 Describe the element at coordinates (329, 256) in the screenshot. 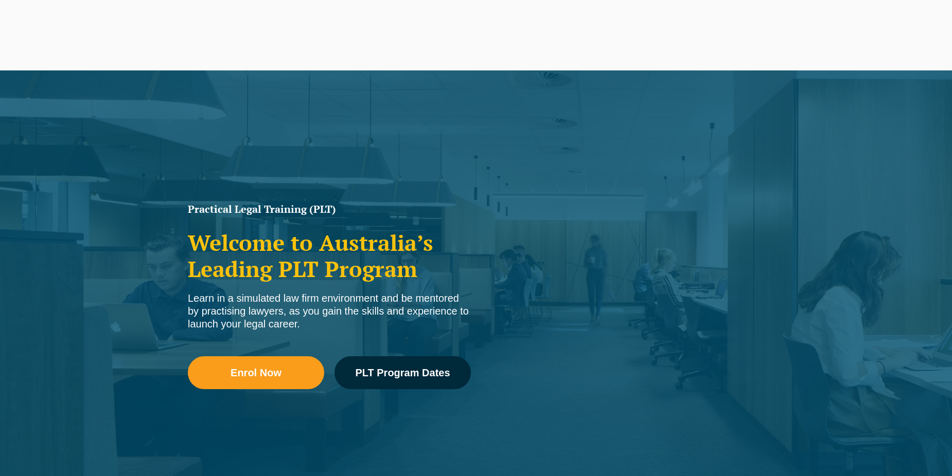

I see `h2: Welcome to Australia’s Leading PLT Program` at that location.